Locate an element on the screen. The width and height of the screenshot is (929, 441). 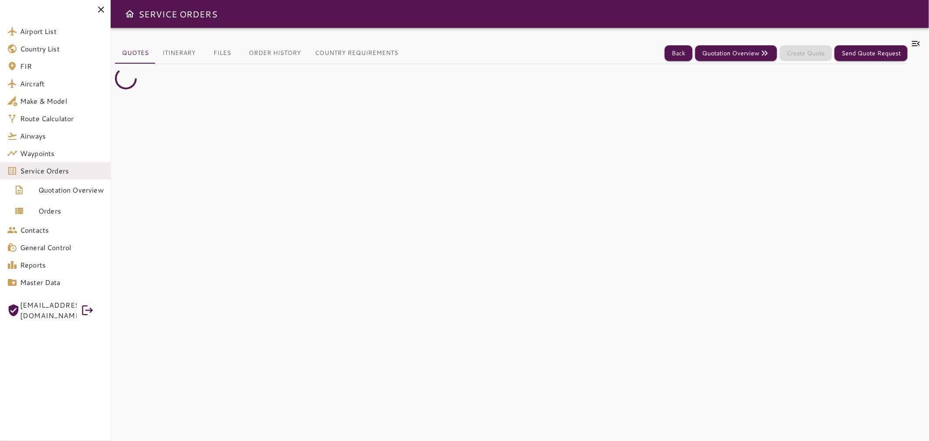
span: Waypoints is located at coordinates (62, 153).